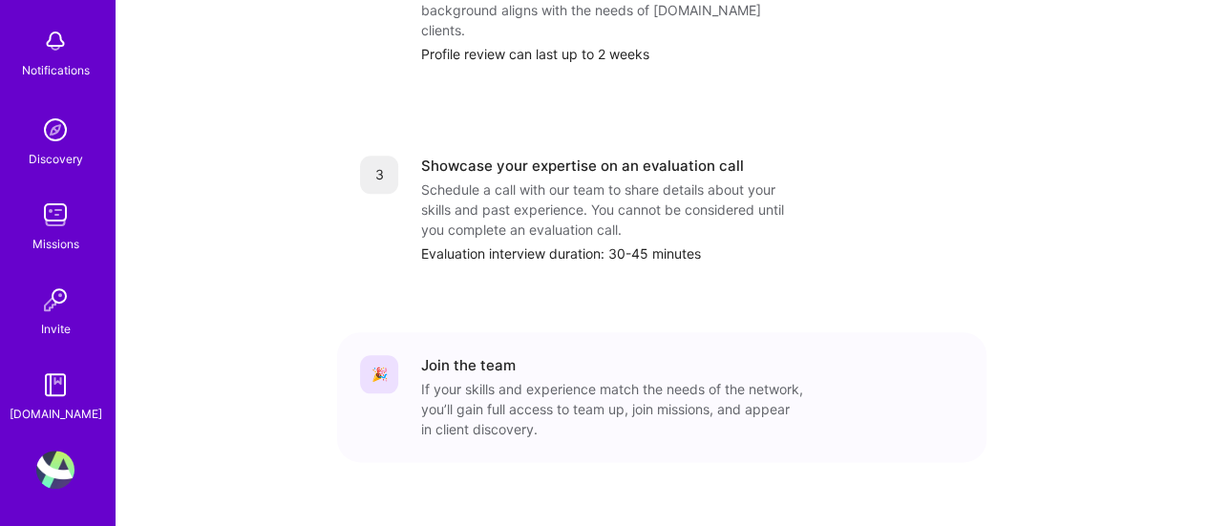 The image size is (1208, 526). What do you see at coordinates (379, 175) in the screenshot?
I see `div: 3` at bounding box center [379, 175].